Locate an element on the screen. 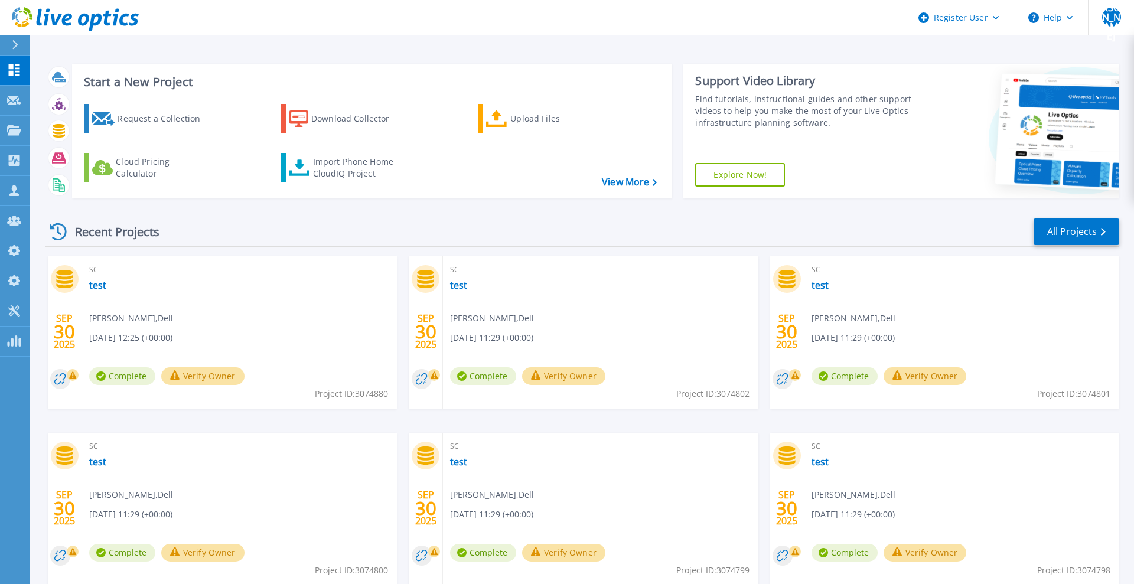 The height and width of the screenshot is (584, 1134). a: Upload Files is located at coordinates (544, 119).